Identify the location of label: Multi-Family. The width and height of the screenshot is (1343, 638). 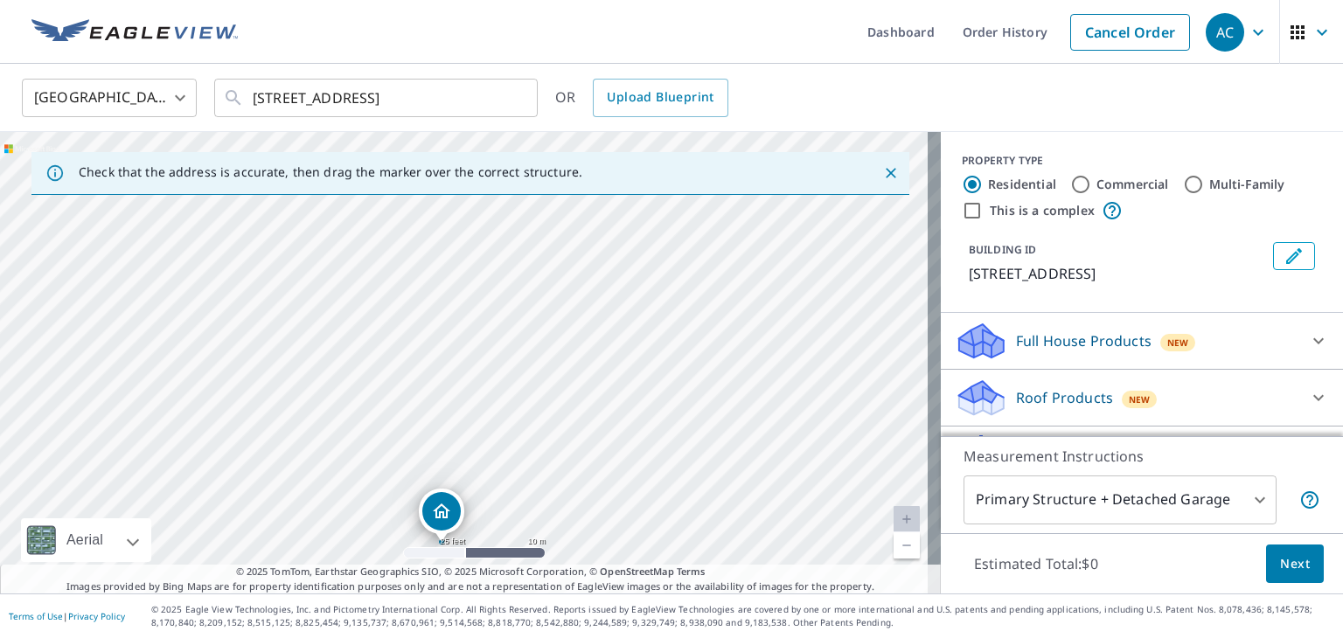
(1247, 184).